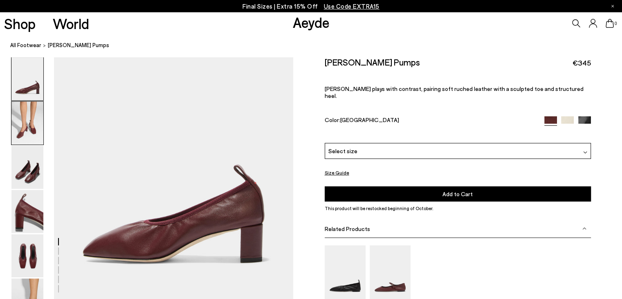 Image resolution: width=622 pixels, height=299 pixels. What do you see at coordinates (582, 63) in the screenshot?
I see `span: €345` at bounding box center [582, 63].